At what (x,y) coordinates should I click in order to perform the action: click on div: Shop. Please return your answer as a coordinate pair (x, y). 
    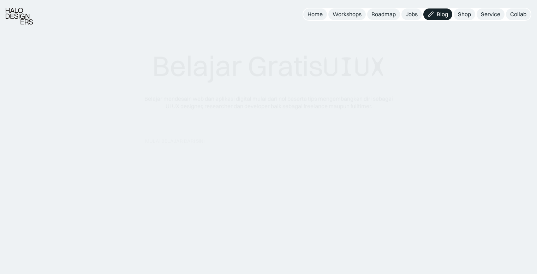
    Looking at the image, I should click on (464, 14).